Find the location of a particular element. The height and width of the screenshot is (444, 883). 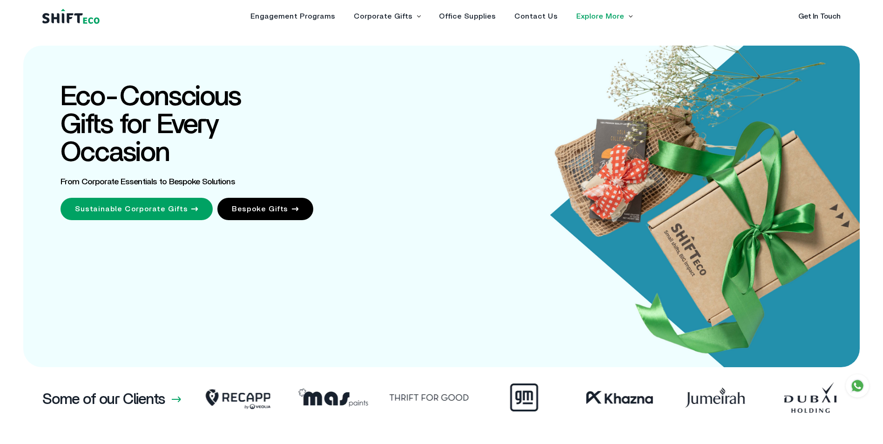

h3: Some of our Clients is located at coordinates (103, 400).